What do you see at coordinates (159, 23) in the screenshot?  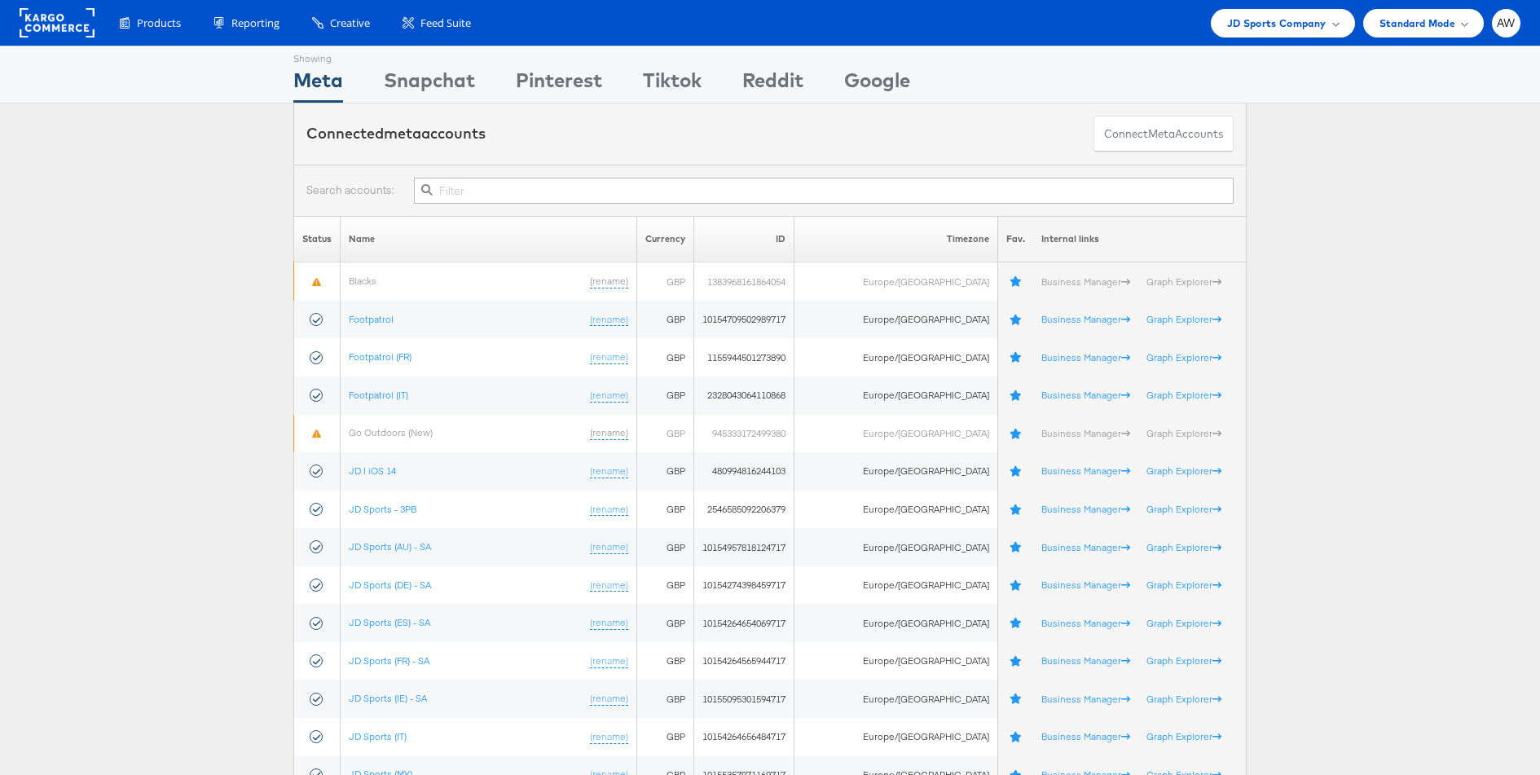 I see `span: Products` at bounding box center [159, 23].